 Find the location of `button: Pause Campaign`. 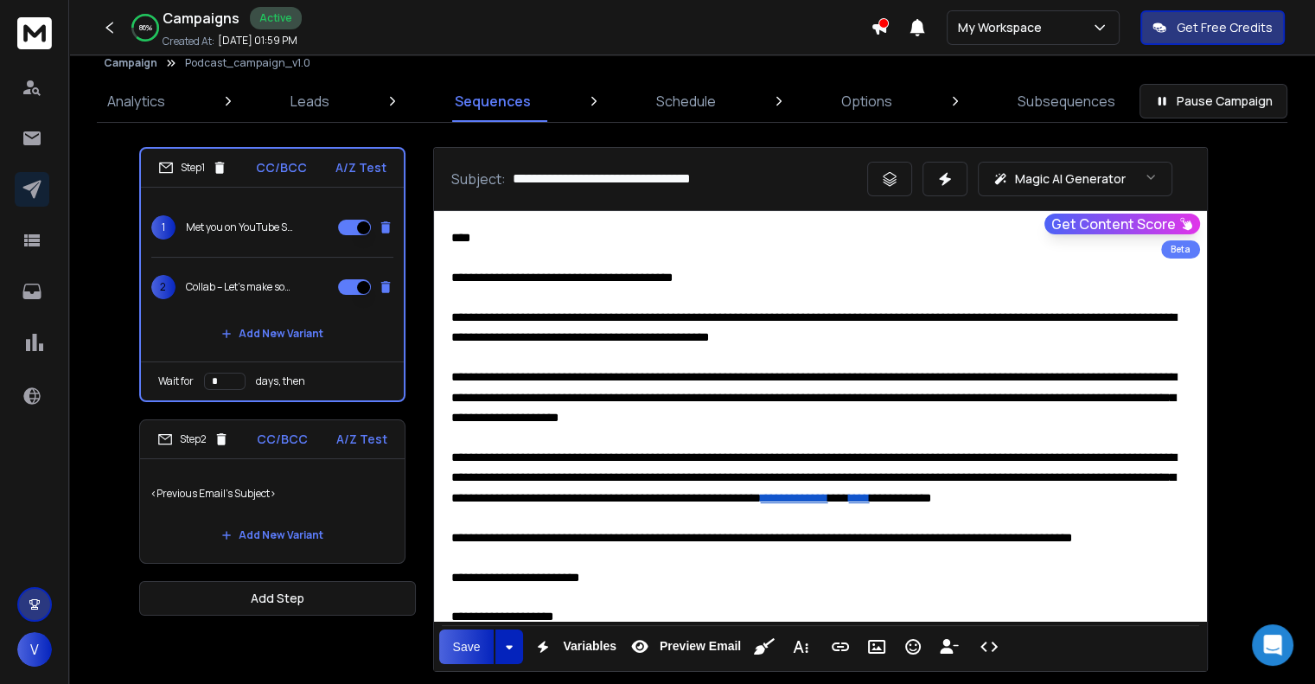

button: Pause Campaign is located at coordinates (1213, 101).